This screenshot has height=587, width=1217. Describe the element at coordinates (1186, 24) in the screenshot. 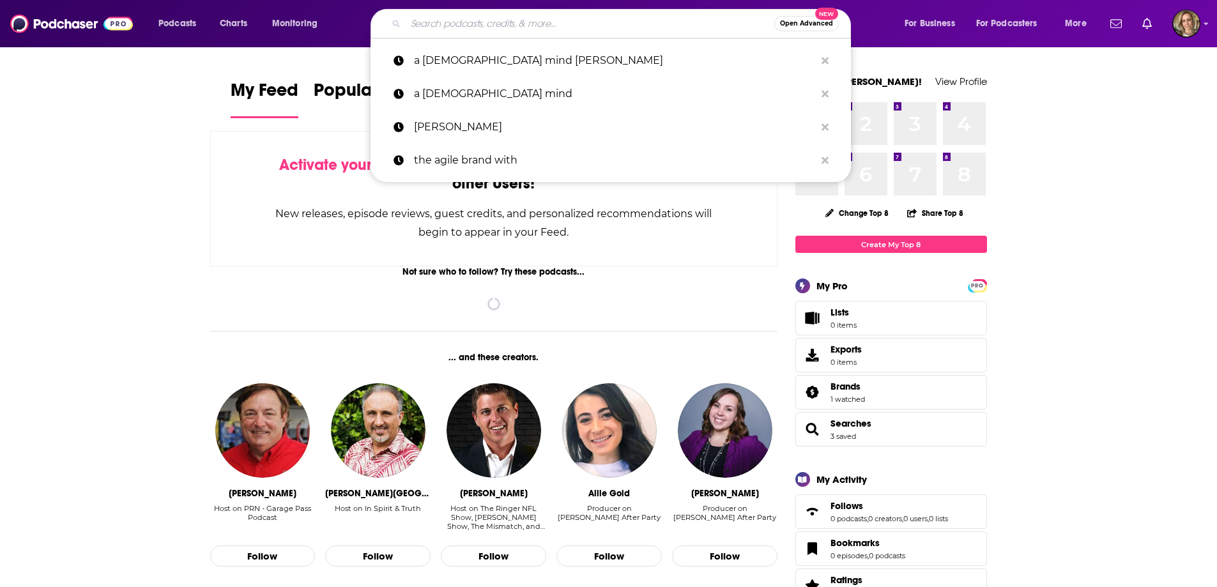

I see `button: Show profile menu` at that location.